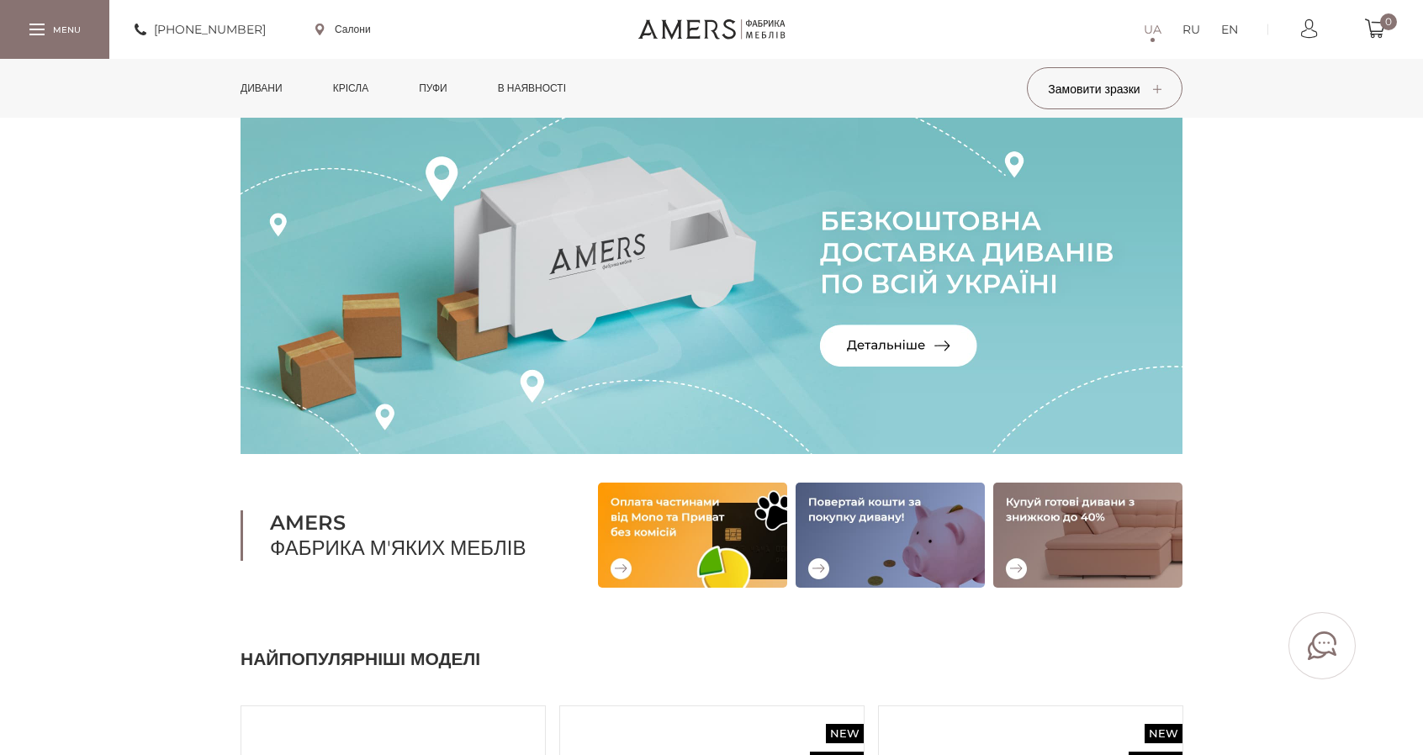 Image resolution: width=1423 pixels, height=755 pixels. I want to click on a: Повертай кошти за покупку дивану, so click(890, 535).